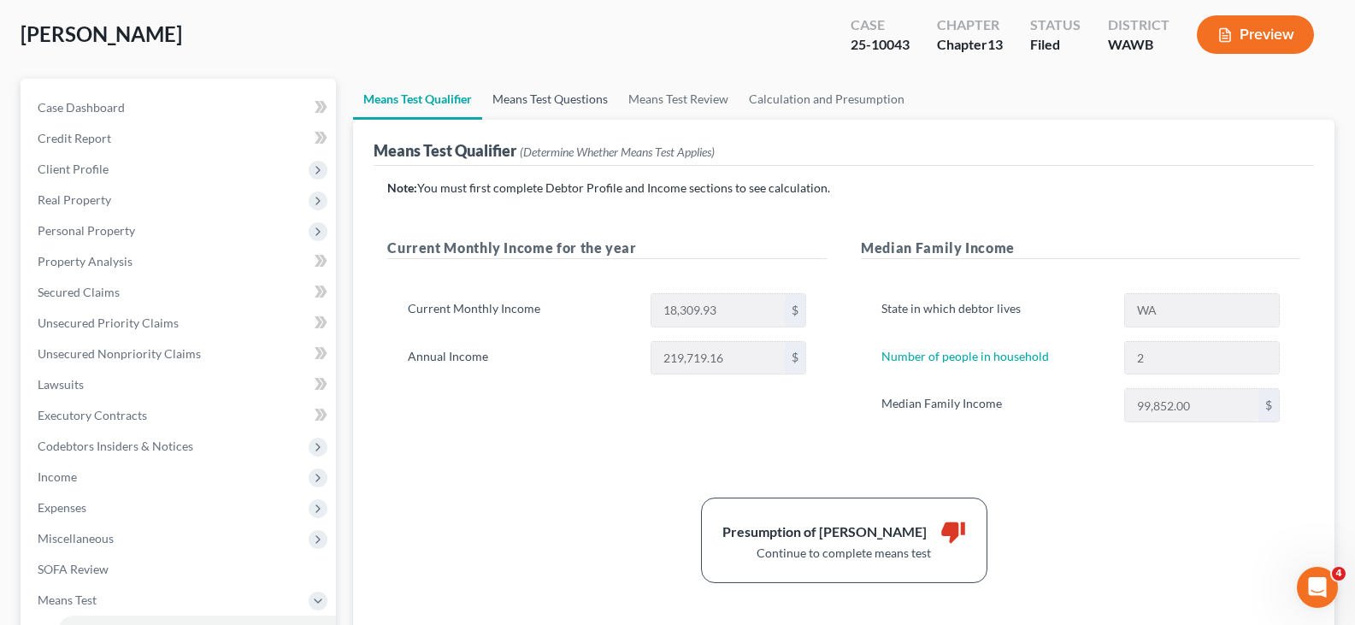  Describe the element at coordinates (1055, 44) in the screenshot. I see `div: Filed` at that location.